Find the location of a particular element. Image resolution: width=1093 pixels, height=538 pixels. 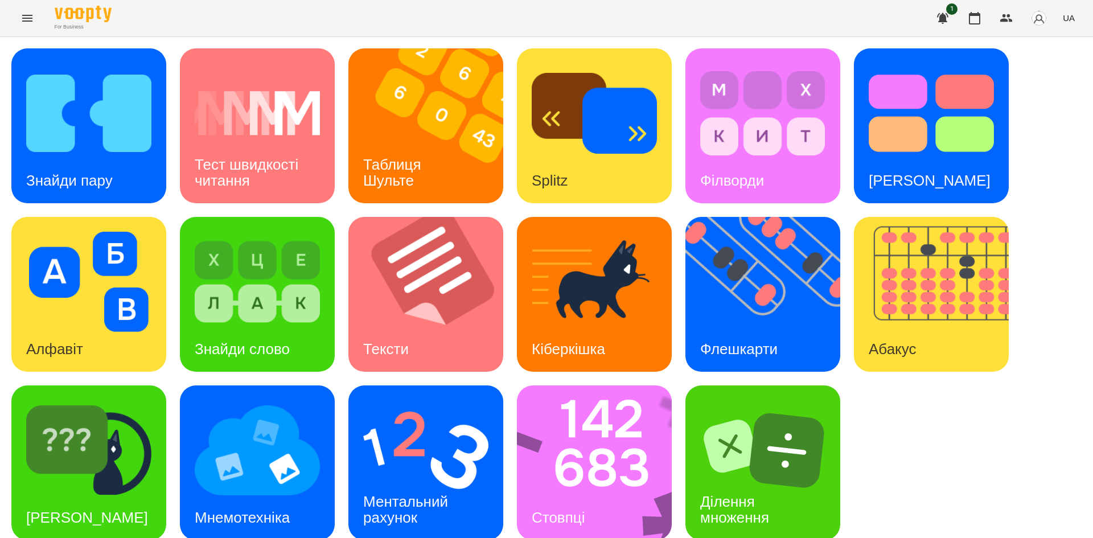

a: Тест швидкості читанняТест швидкості читання is located at coordinates (257, 126).